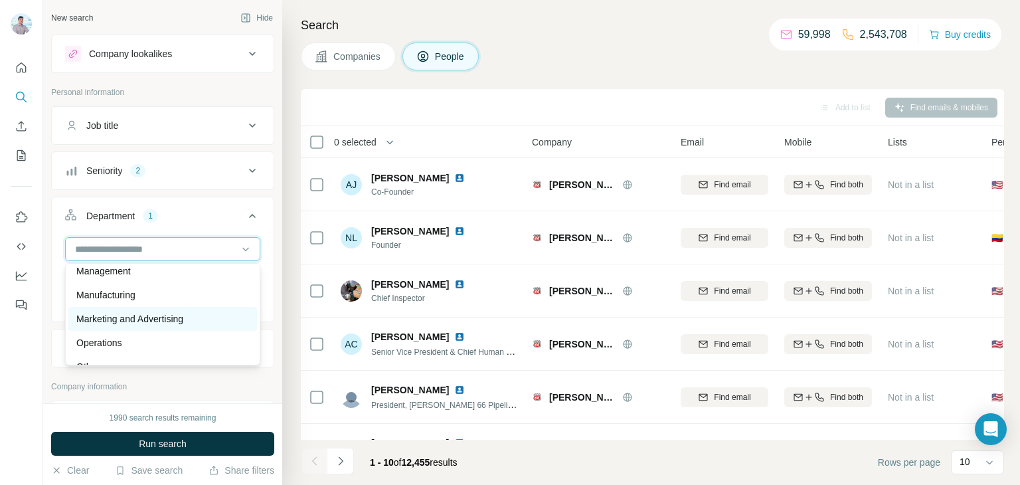 The image size is (1020, 485). What do you see at coordinates (382, 462) in the screenshot?
I see `span: 1 - 10` at bounding box center [382, 462].